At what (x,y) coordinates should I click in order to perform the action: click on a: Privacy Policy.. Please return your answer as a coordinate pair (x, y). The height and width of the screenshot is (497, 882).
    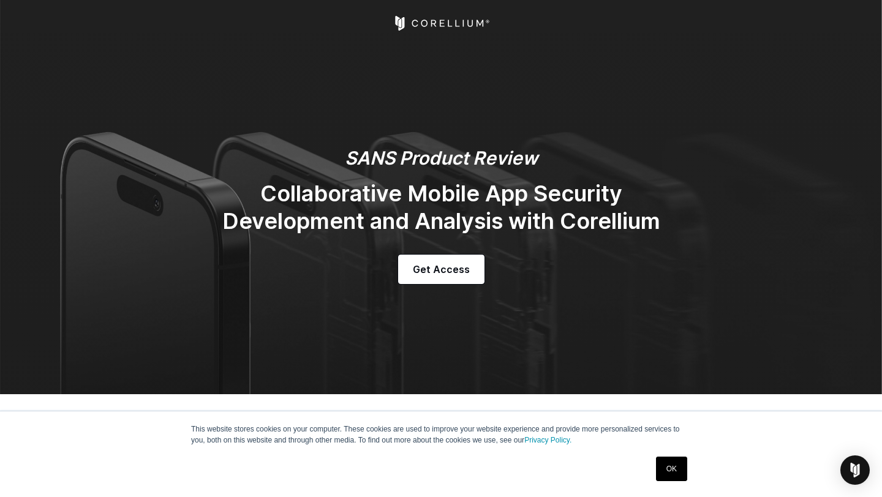
    Looking at the image, I should click on (548, 440).